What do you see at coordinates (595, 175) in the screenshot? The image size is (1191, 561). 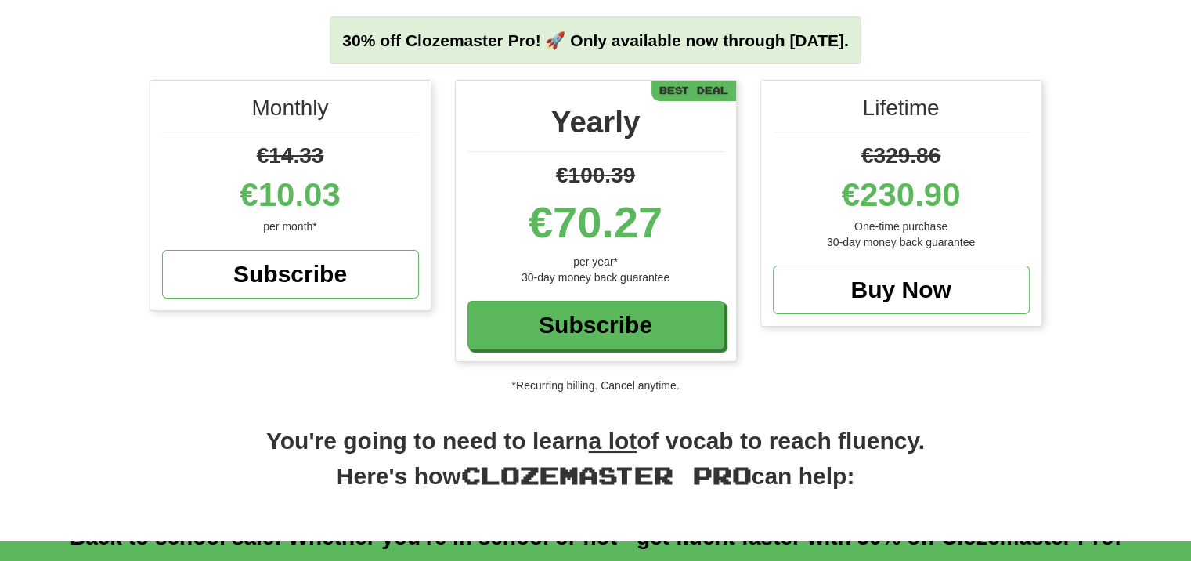 I see `span: €100.39` at bounding box center [595, 175].